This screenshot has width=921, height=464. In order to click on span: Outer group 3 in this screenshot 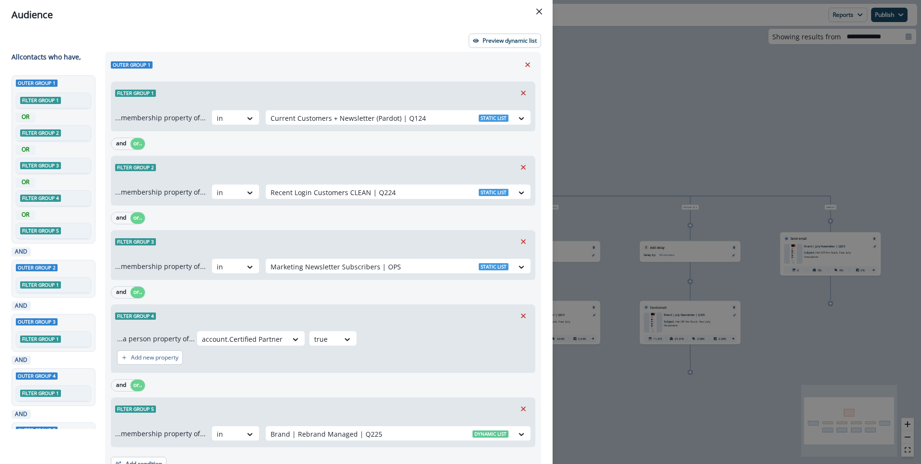, I will do `click(36, 322)`.